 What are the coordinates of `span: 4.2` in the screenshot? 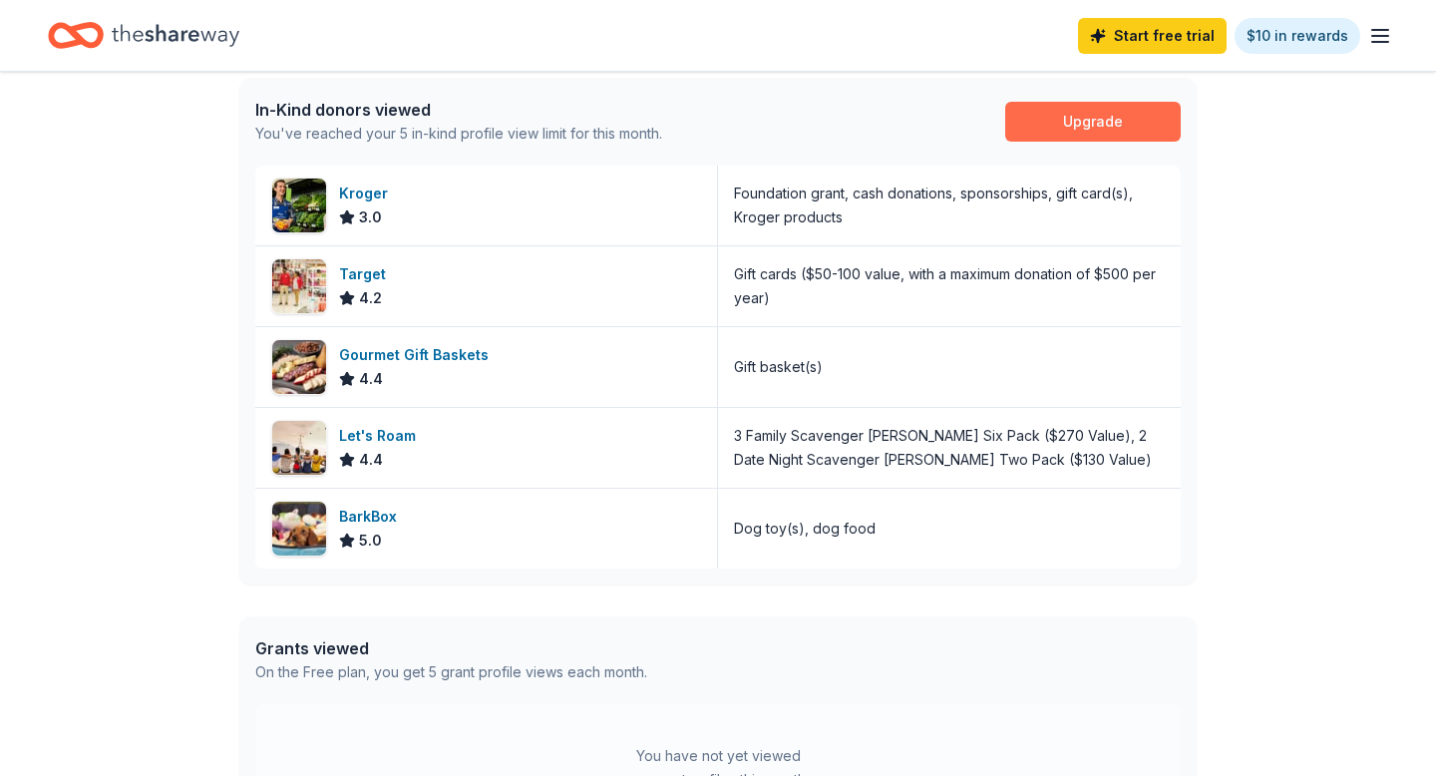 It's located at (370, 298).